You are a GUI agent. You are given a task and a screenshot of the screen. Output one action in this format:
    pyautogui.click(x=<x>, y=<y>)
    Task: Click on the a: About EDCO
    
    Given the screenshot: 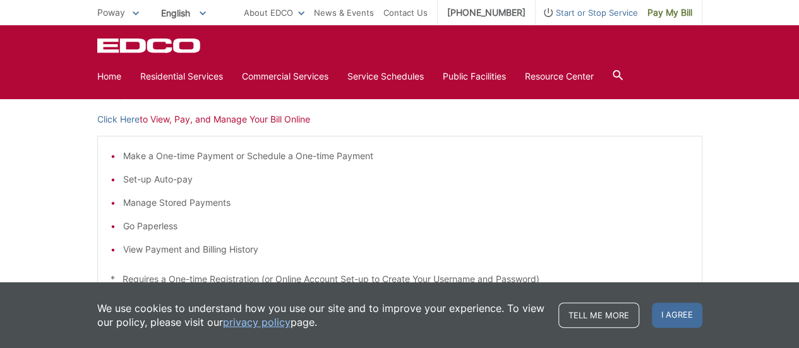 What is the action you would take?
    pyautogui.click(x=274, y=13)
    